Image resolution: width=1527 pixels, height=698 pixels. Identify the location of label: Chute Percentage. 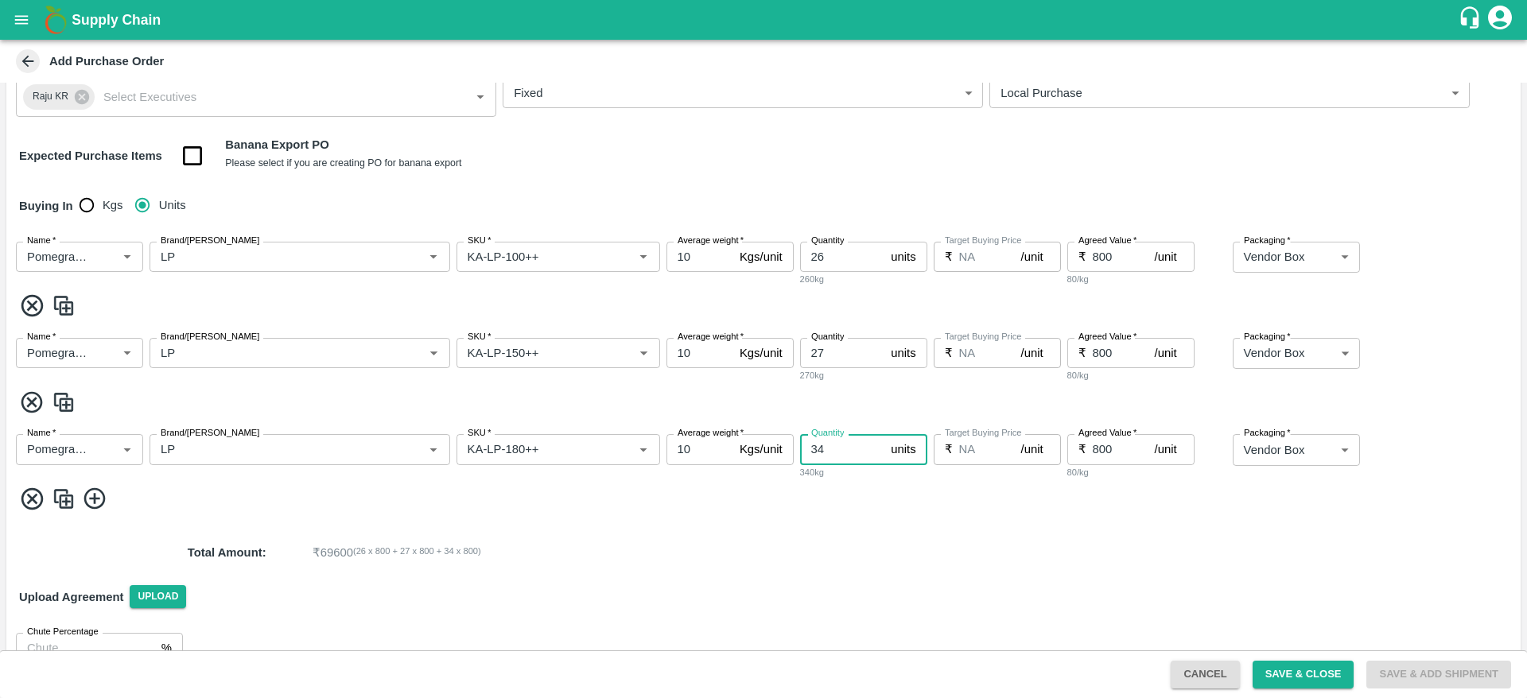
(63, 632).